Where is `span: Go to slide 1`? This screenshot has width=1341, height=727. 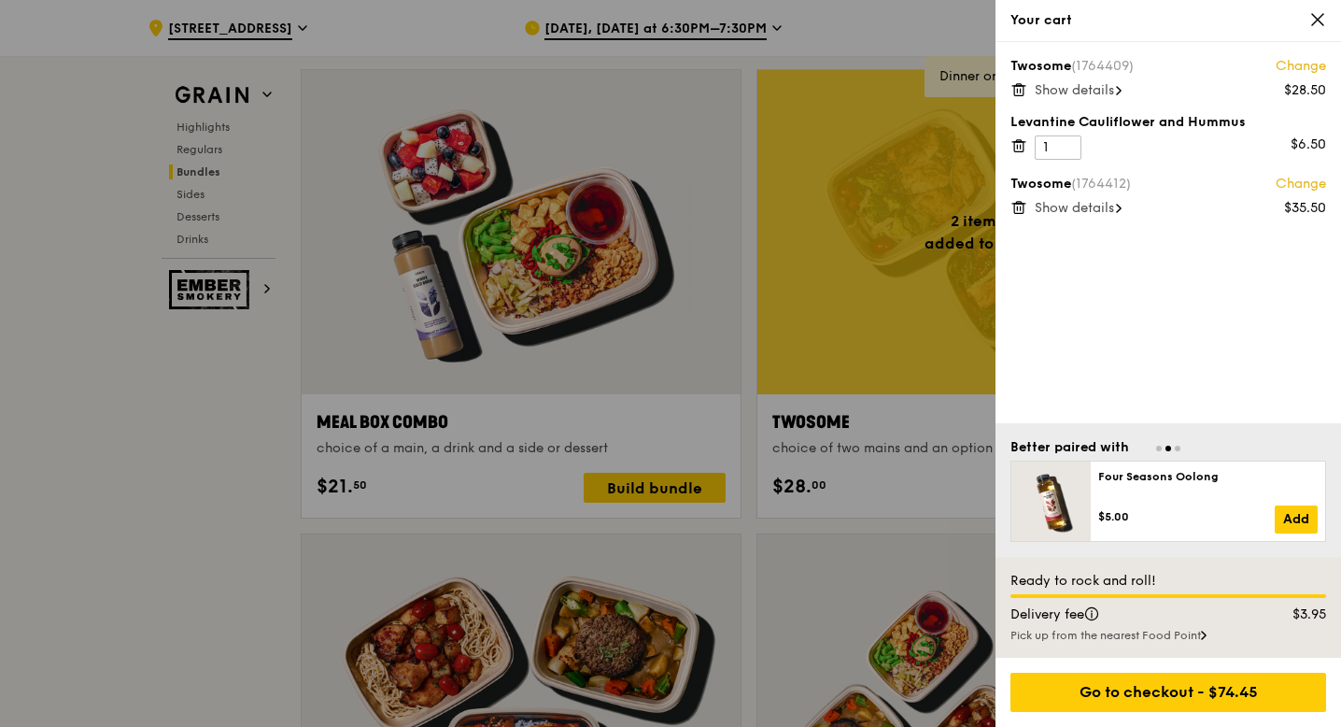
span: Go to slide 1 is located at coordinates (1159, 448).